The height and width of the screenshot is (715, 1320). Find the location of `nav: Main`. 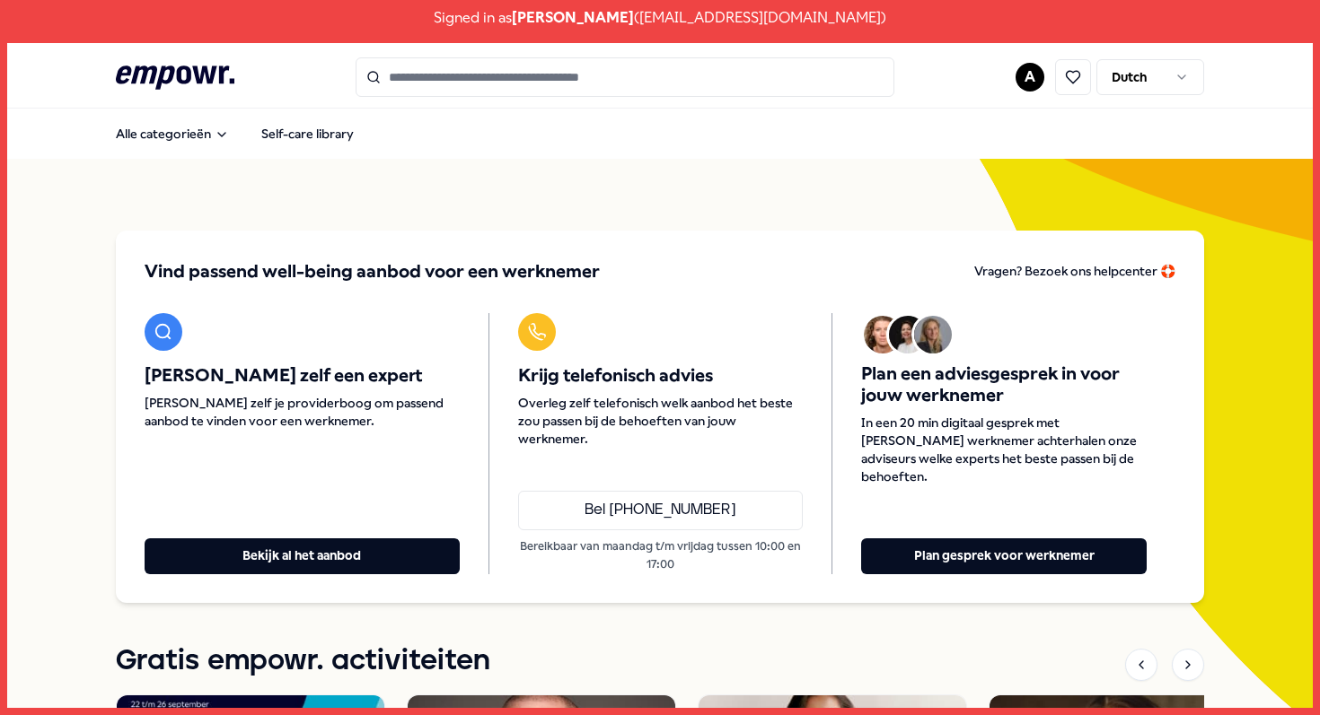

nav: Main is located at coordinates (234, 134).